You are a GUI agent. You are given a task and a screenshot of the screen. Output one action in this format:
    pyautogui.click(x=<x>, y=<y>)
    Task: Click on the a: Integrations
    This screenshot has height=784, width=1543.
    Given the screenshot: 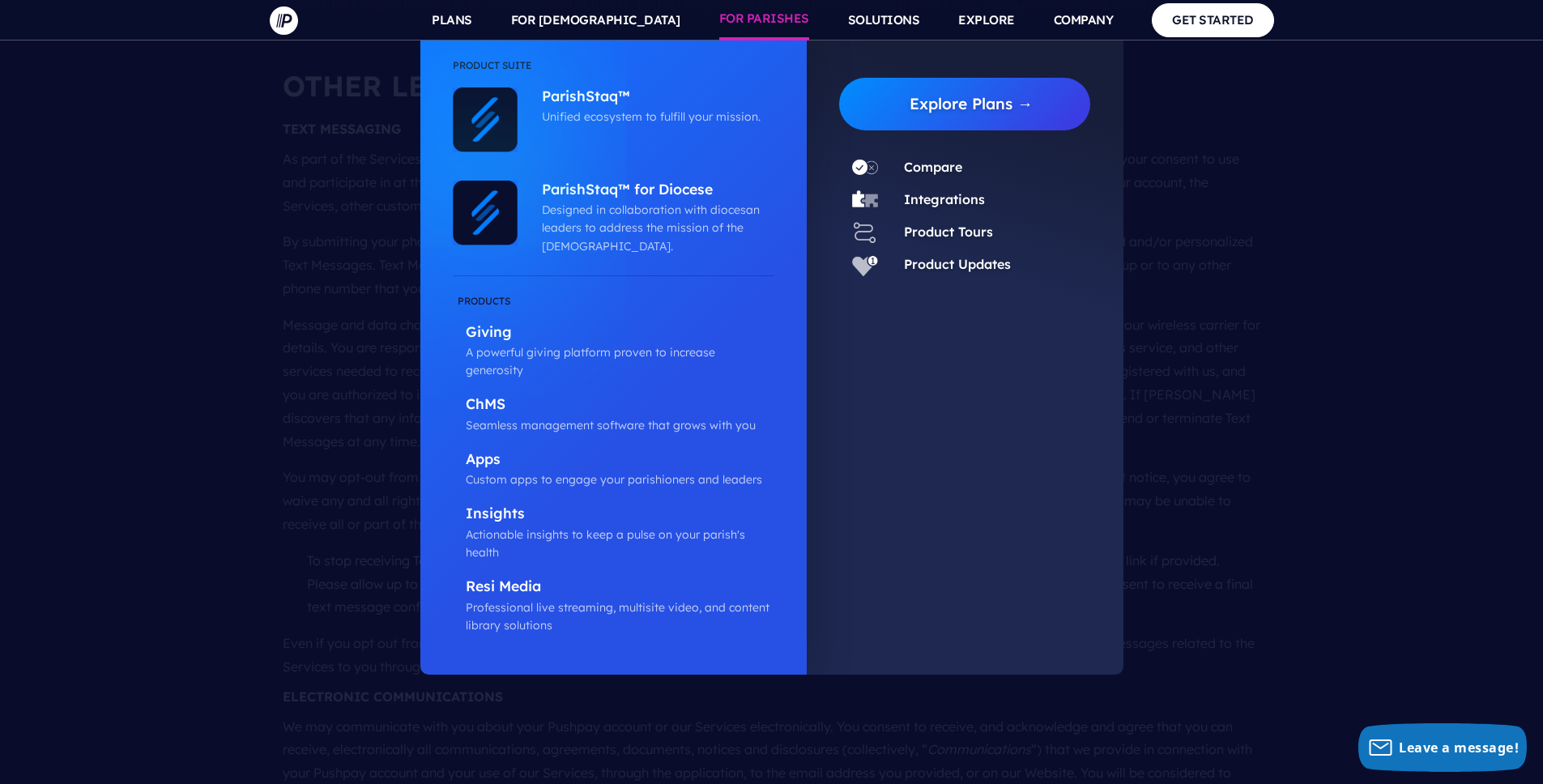 What is the action you would take?
    pyautogui.click(x=944, y=199)
    